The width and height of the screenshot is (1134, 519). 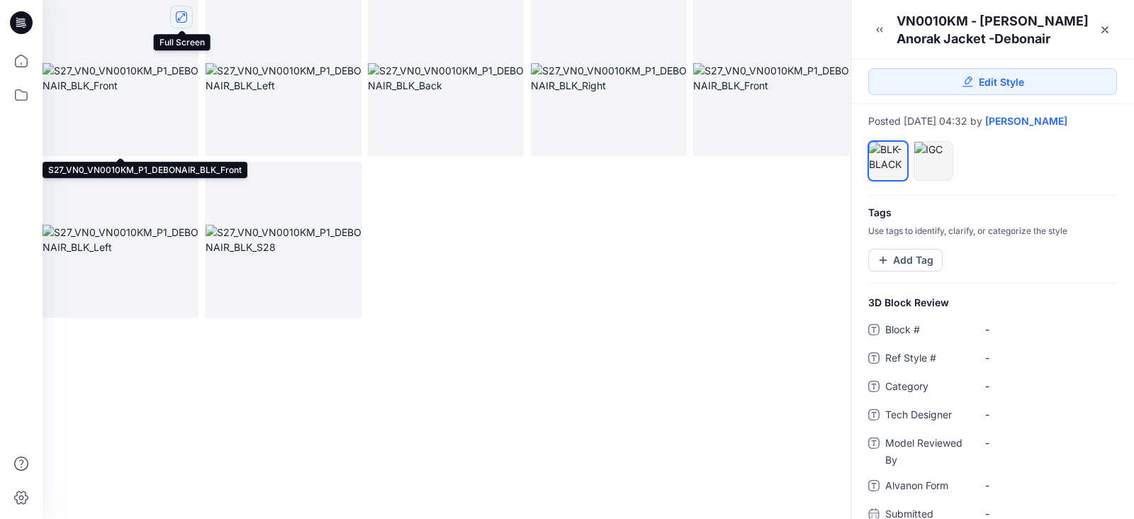 What do you see at coordinates (928, 359) in the screenshot?
I see `span: Ref Style #` at bounding box center [928, 359].